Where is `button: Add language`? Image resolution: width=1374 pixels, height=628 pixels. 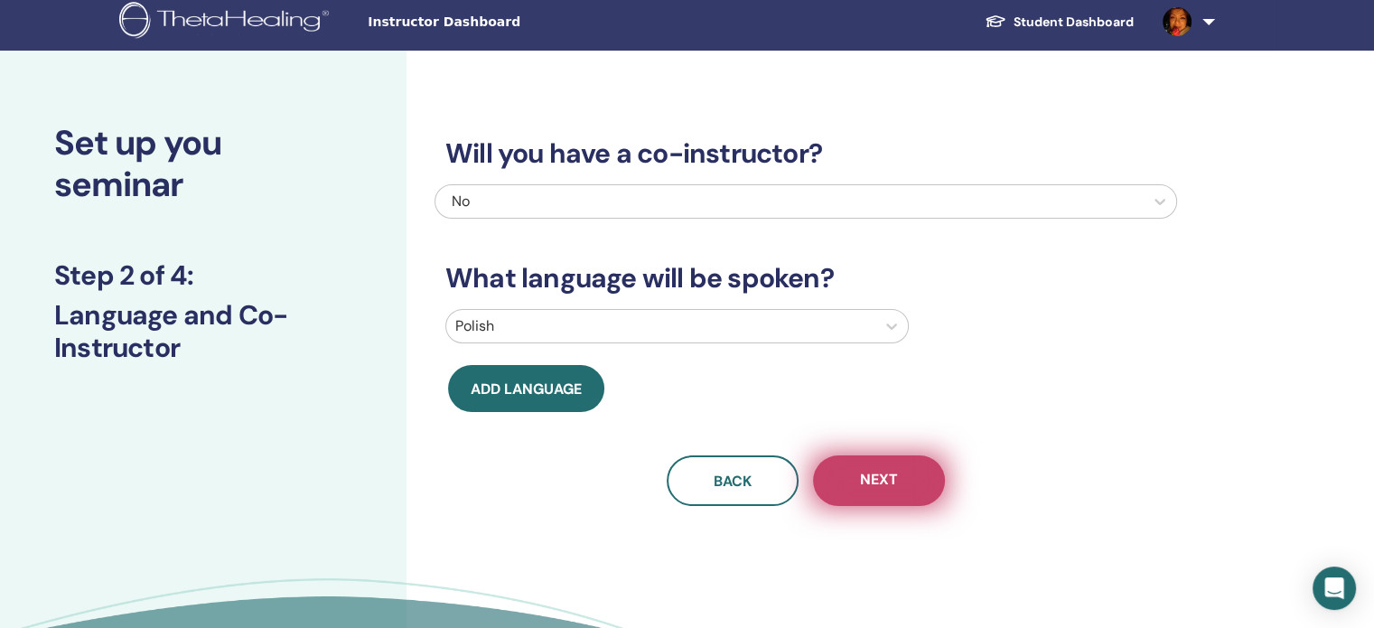 button: Add language is located at coordinates (526, 389).